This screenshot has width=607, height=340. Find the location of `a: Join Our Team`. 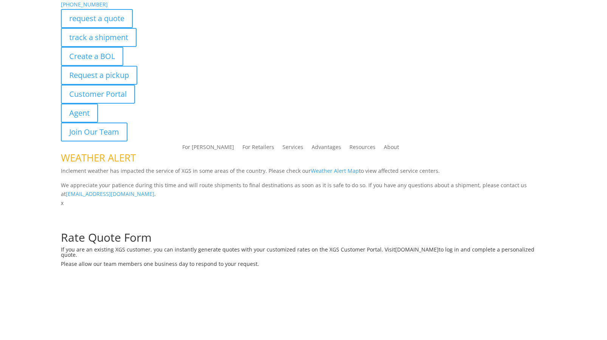

a: Join Our Team is located at coordinates (94, 132).